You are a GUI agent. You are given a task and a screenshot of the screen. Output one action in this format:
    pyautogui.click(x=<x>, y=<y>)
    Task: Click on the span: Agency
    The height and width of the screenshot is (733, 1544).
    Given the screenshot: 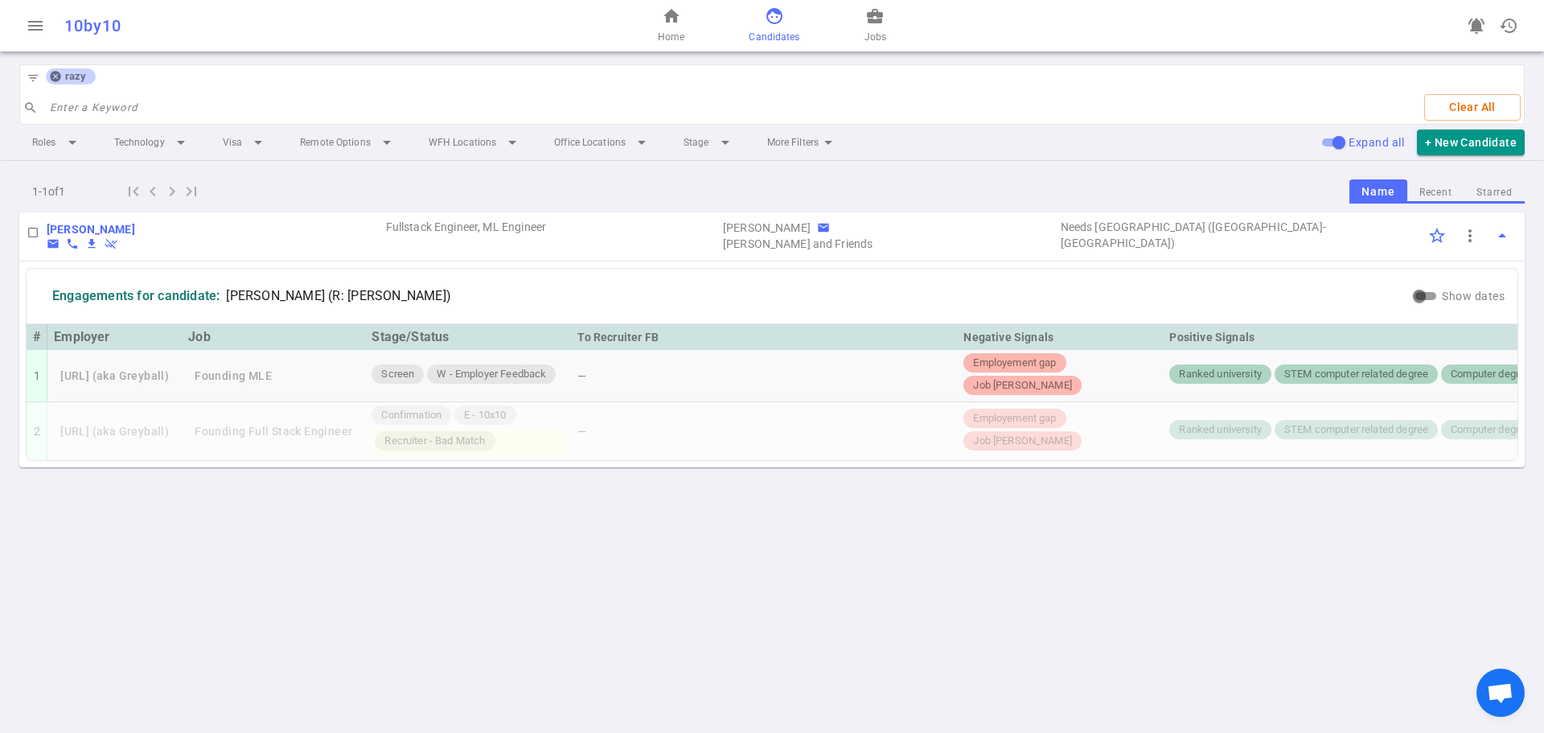 What is the action you would take?
    pyautogui.click(x=890, y=244)
    